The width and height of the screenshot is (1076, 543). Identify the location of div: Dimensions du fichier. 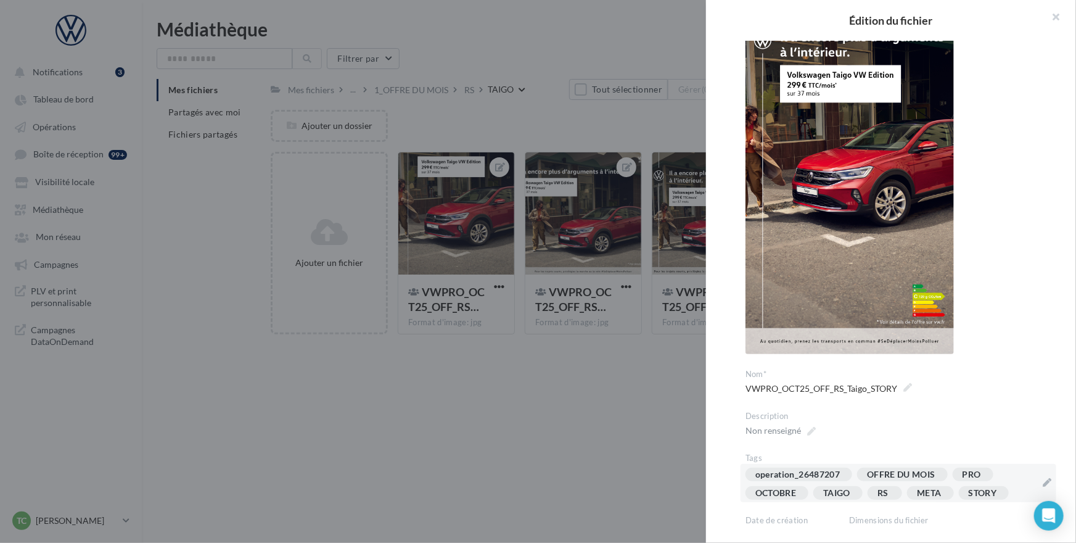
(948, 520).